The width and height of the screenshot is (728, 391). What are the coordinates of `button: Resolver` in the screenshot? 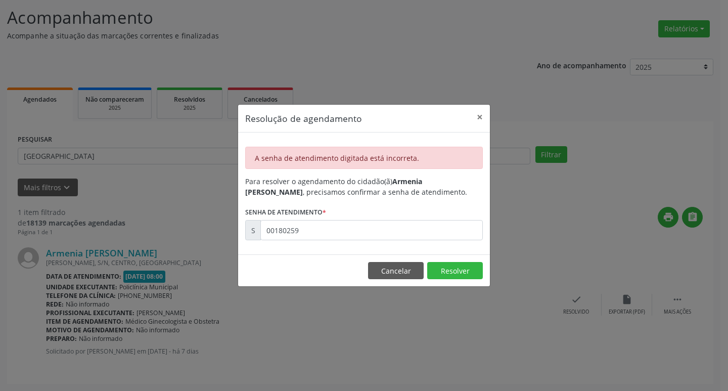 It's located at (455, 270).